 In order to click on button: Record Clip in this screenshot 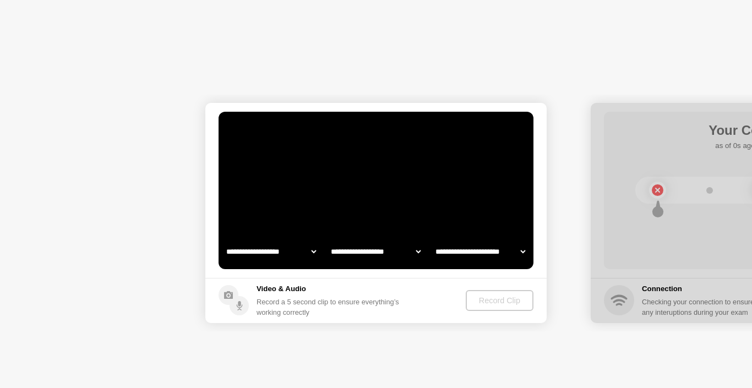, I will do `click(499, 300)`.